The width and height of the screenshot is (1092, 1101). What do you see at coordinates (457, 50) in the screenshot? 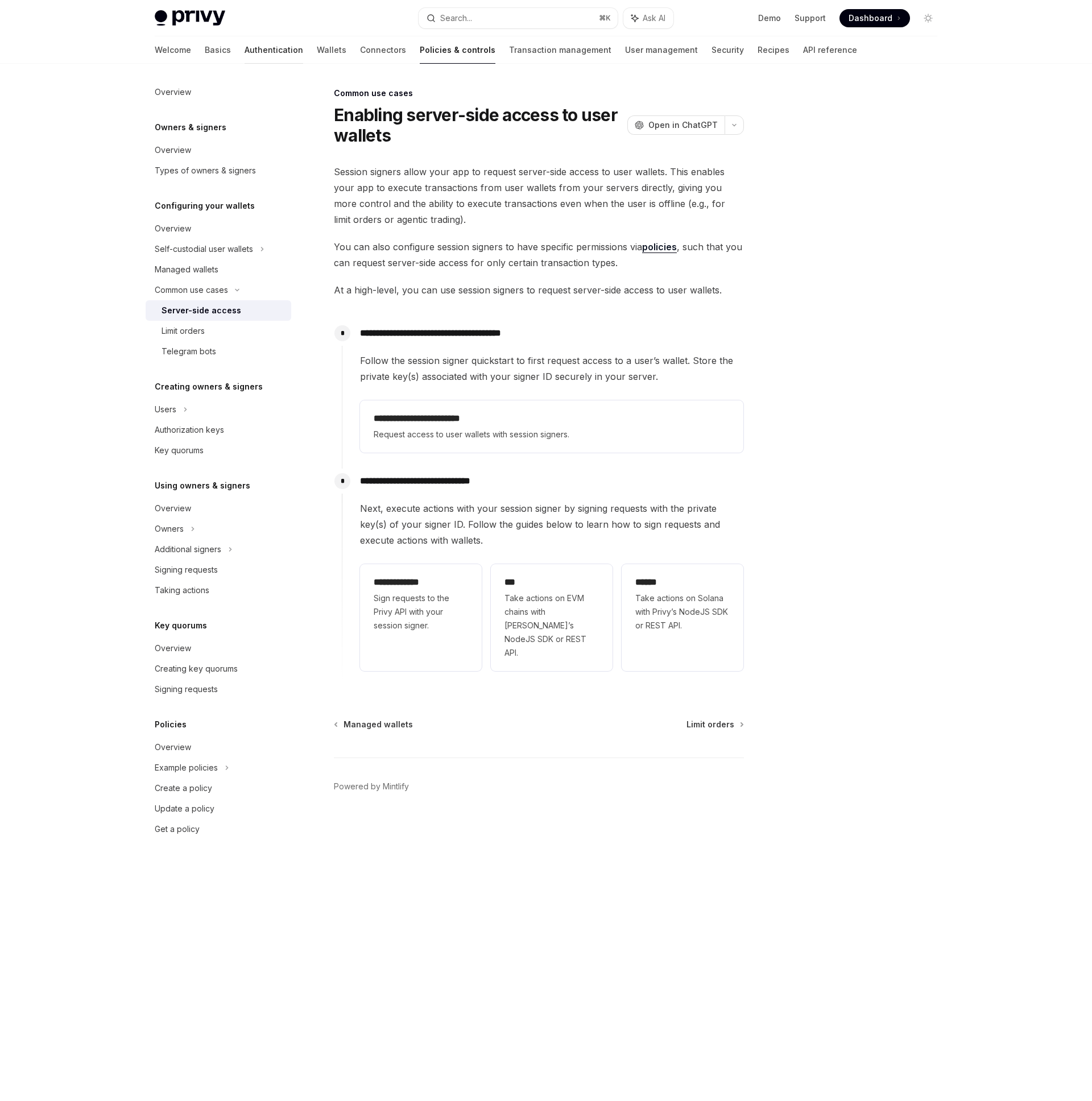
I see `a: Policies & controls` at bounding box center [457, 50].